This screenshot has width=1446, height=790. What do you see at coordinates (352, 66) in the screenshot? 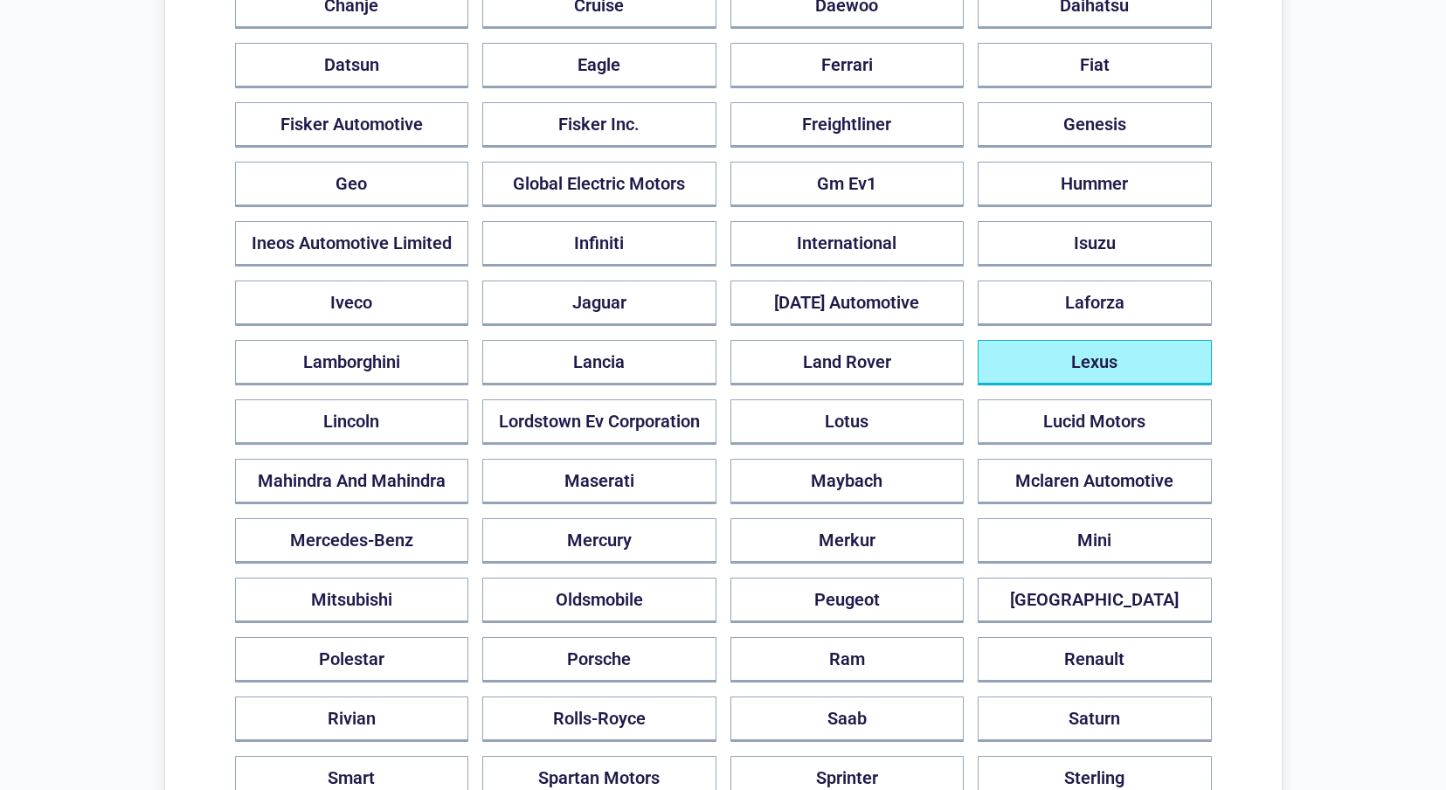
I see `button: Datsun` at bounding box center [352, 66].